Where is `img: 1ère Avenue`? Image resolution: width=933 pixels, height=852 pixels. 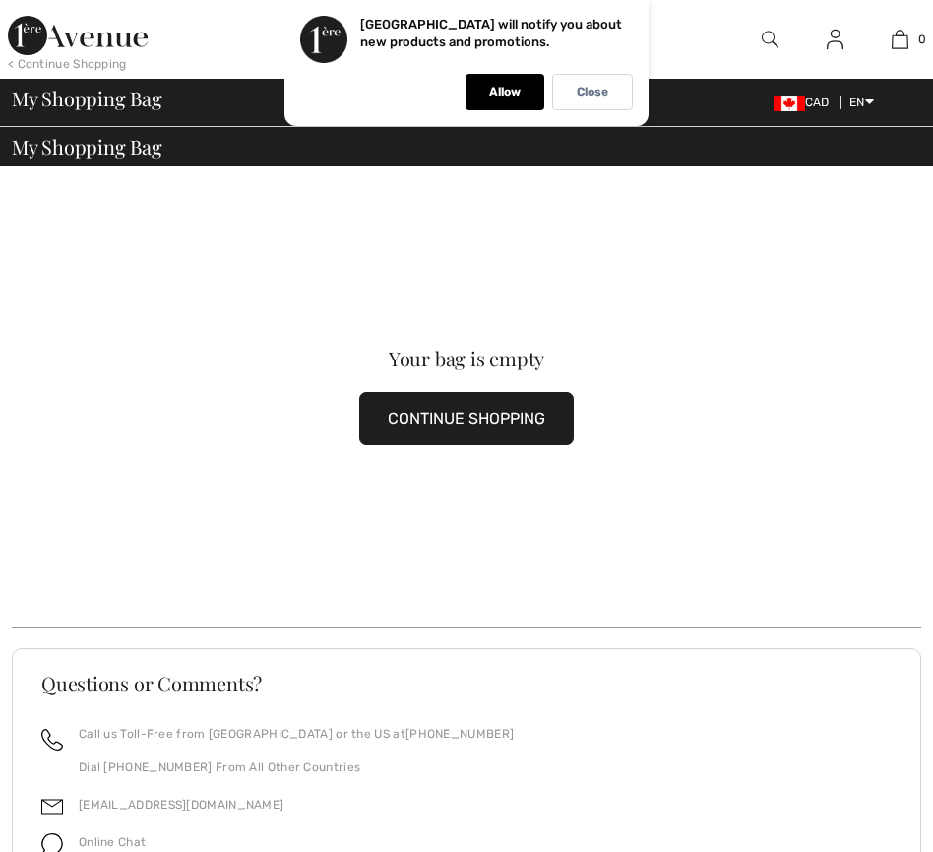 img: 1ère Avenue is located at coordinates (78, 35).